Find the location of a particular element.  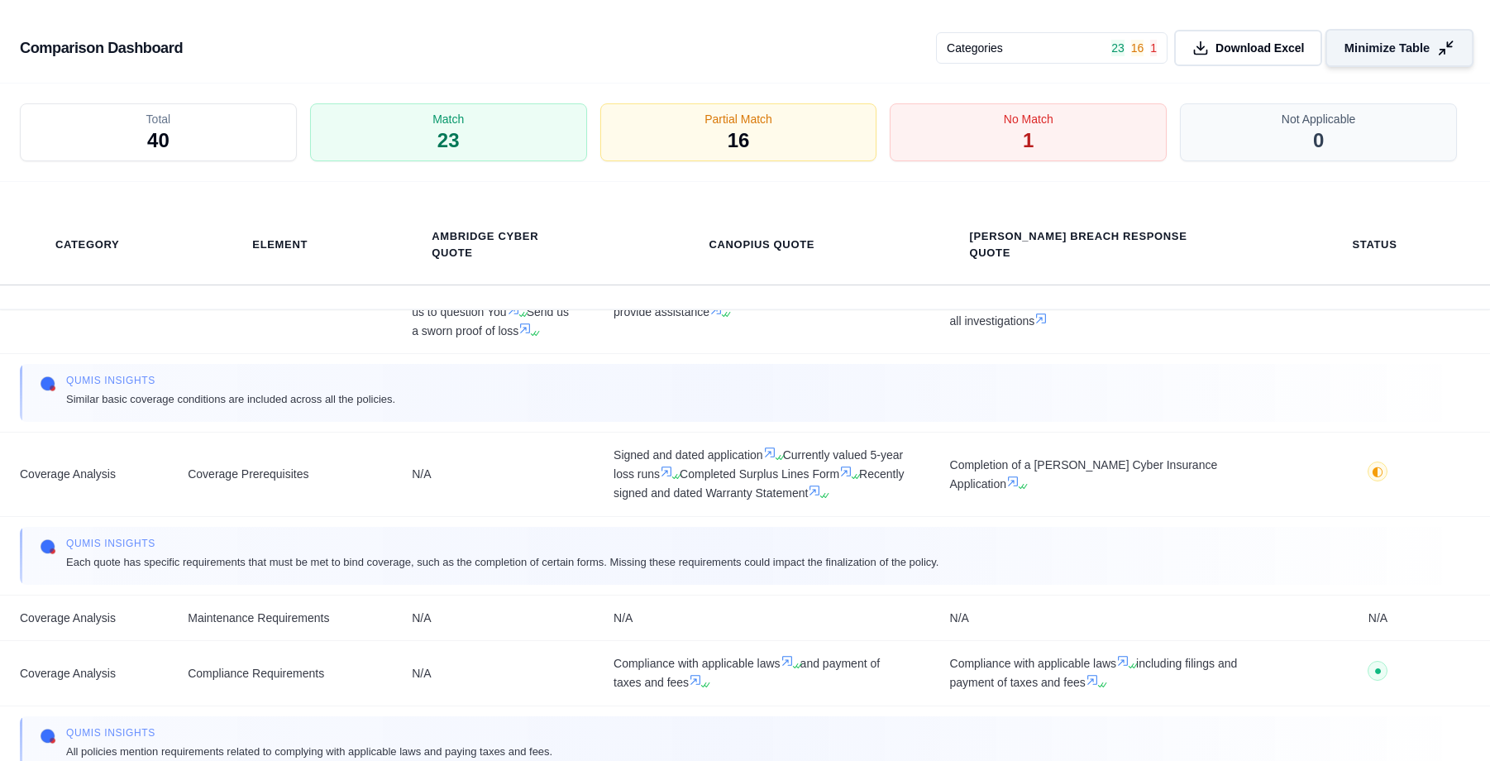

span: Each quote has specific requirements that must be met to bind coverage, such as the completion of... is located at coordinates (502, 561).